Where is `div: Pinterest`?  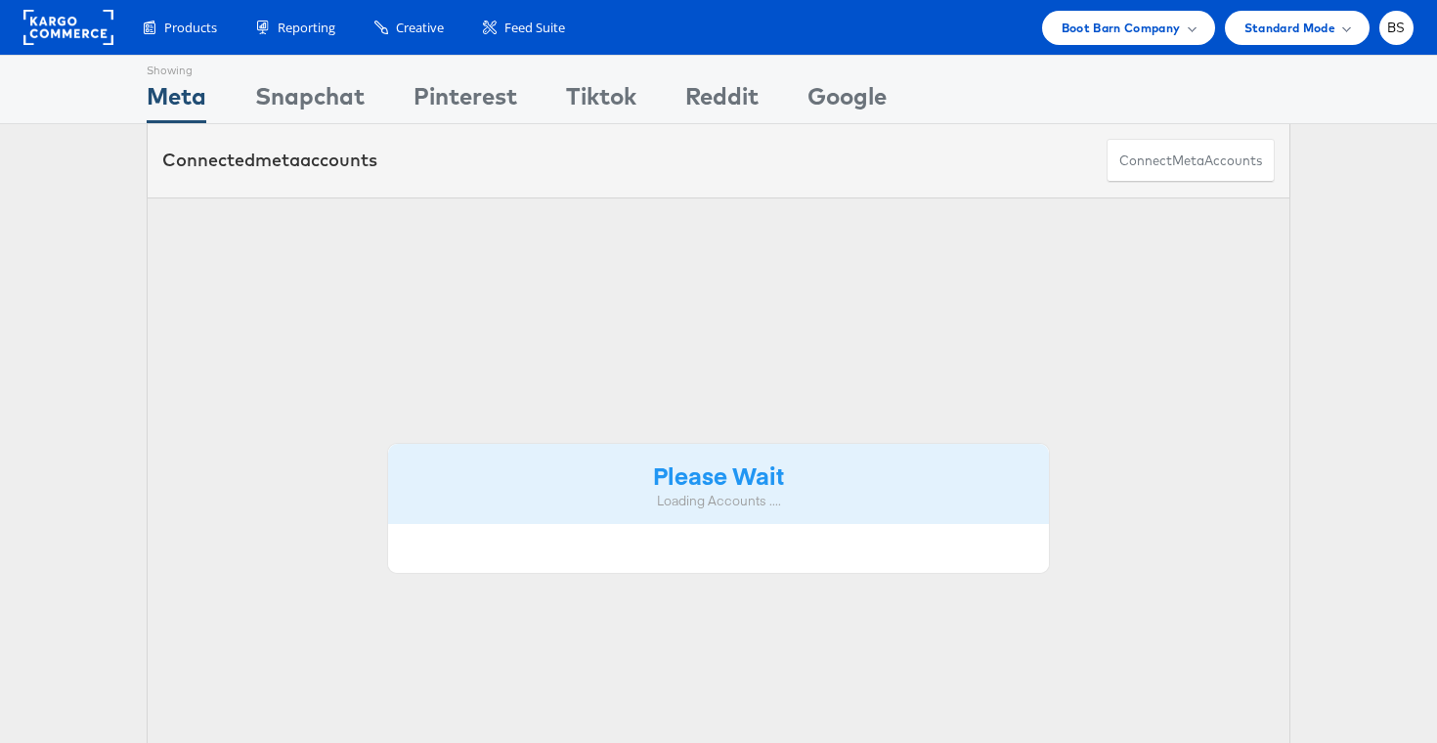
div: Pinterest is located at coordinates (465, 101).